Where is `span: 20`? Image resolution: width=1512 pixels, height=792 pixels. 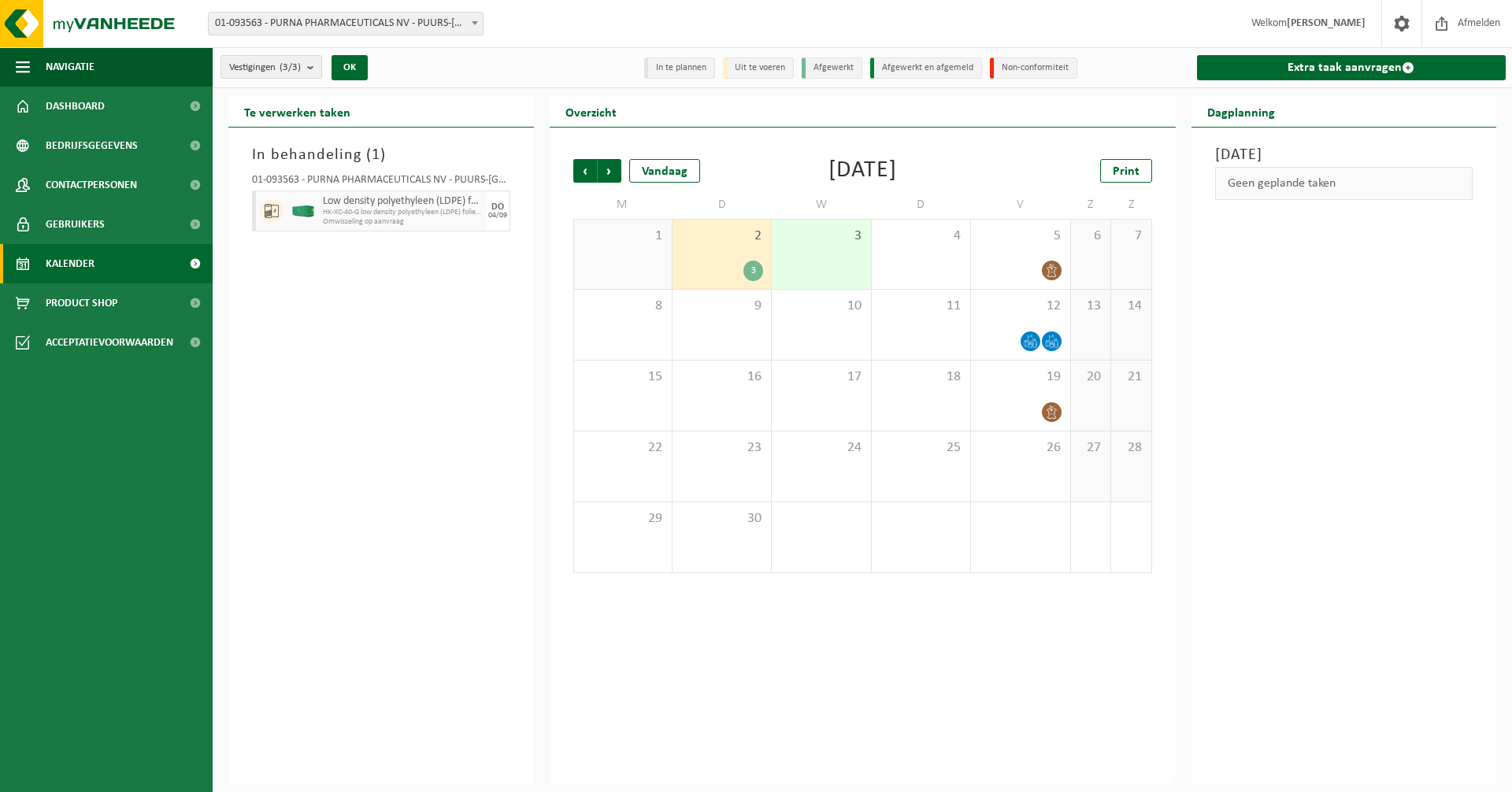 span: 20 is located at coordinates (1091, 377).